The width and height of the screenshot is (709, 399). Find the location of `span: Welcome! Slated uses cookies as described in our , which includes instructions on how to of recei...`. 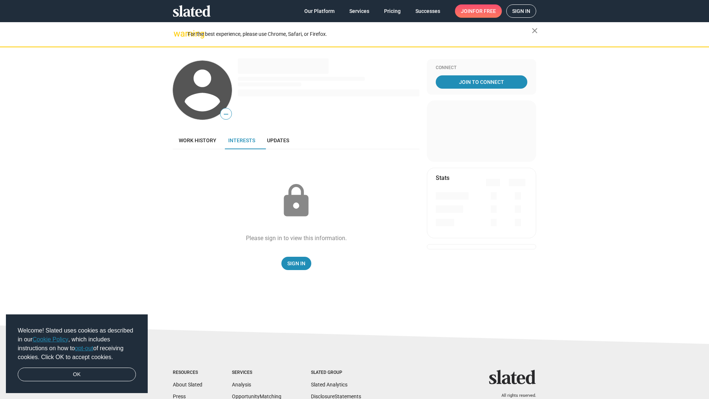

span: Welcome! Slated uses cookies as described in our , which includes instructions on how to of recei... is located at coordinates (77, 344).